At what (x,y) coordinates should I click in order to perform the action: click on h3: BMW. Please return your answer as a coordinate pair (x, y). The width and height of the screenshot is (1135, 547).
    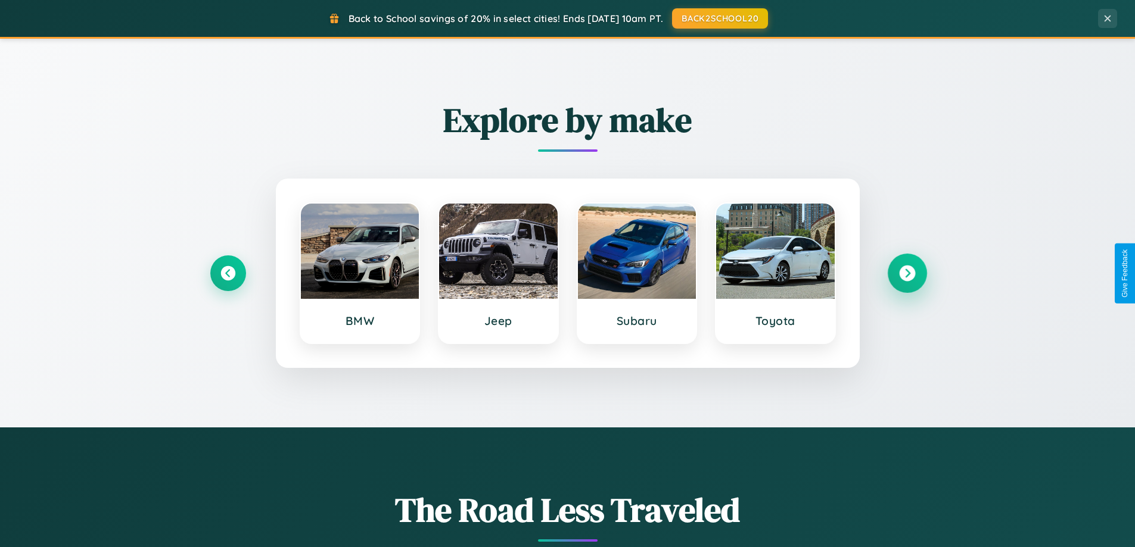
    Looking at the image, I should click on (360, 321).